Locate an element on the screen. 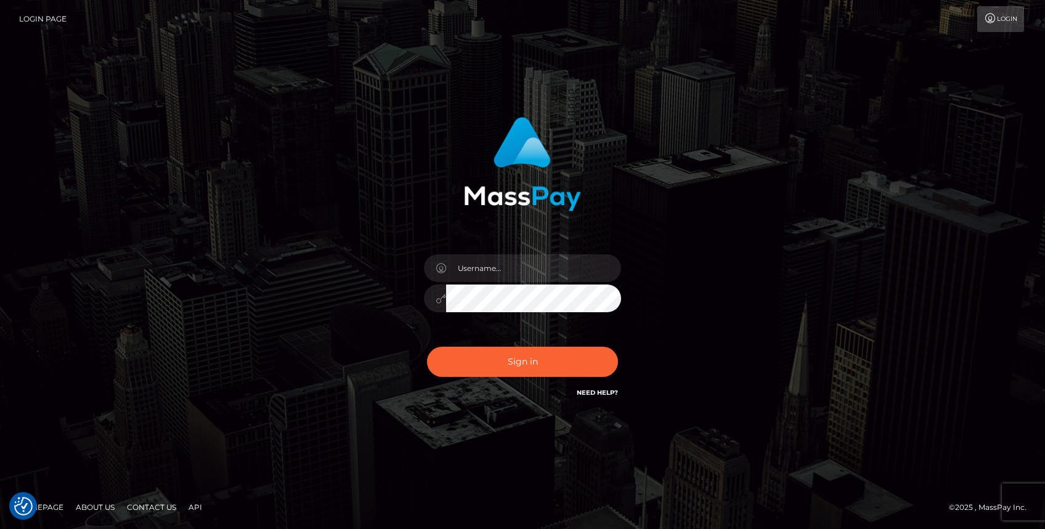 The image size is (1045, 529). div: © 2025 , MassPay Inc. is located at coordinates (992, 507).